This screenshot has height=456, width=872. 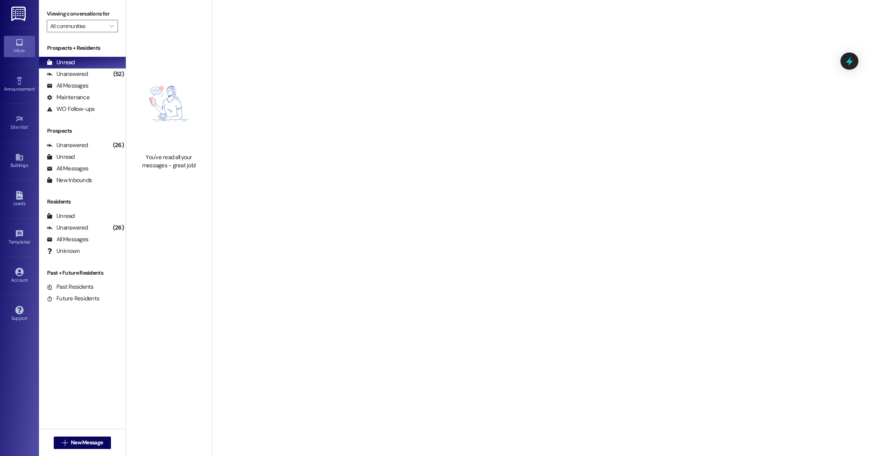 I want to click on a: Templates •, so click(x=19, y=238).